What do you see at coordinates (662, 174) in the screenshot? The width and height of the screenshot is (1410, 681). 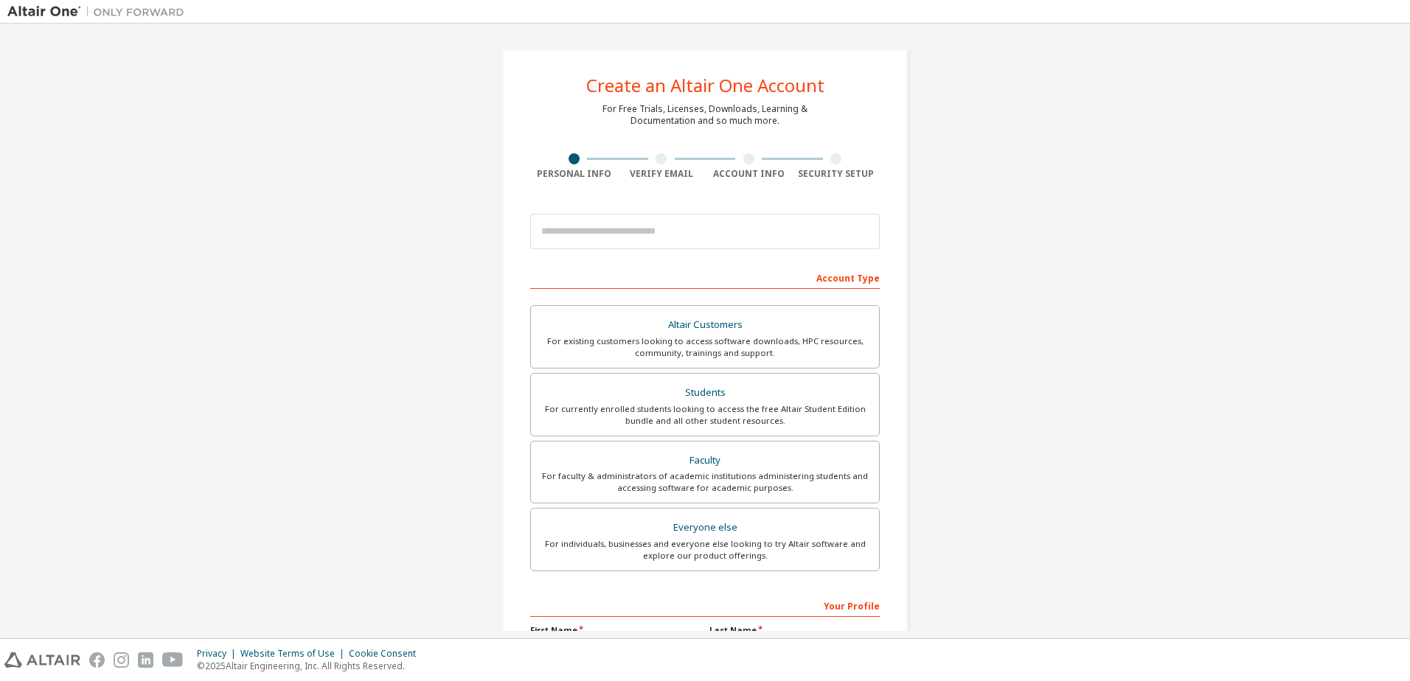 I see `div: Verify Email` at bounding box center [662, 174].